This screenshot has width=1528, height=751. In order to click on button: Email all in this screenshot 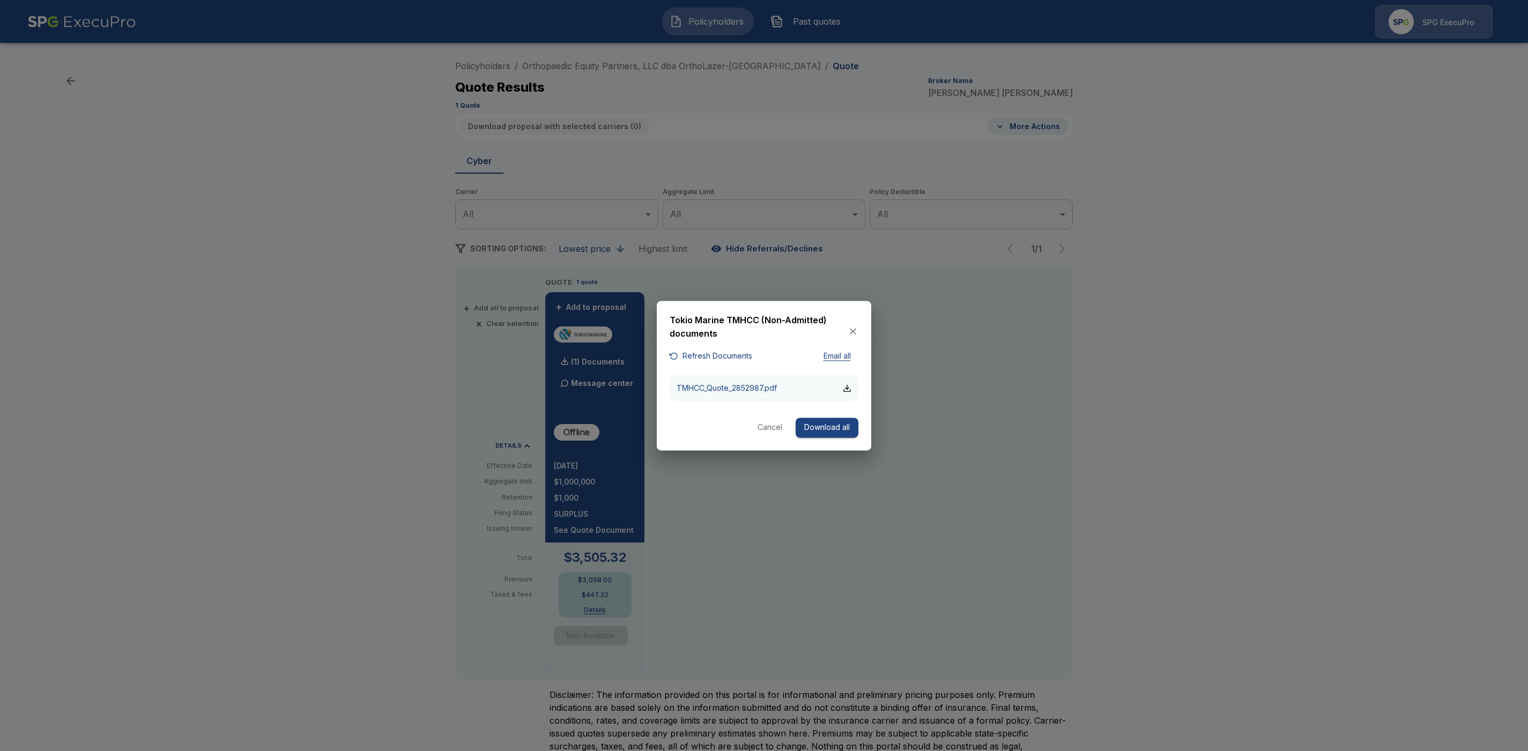, I will do `click(837, 356)`.